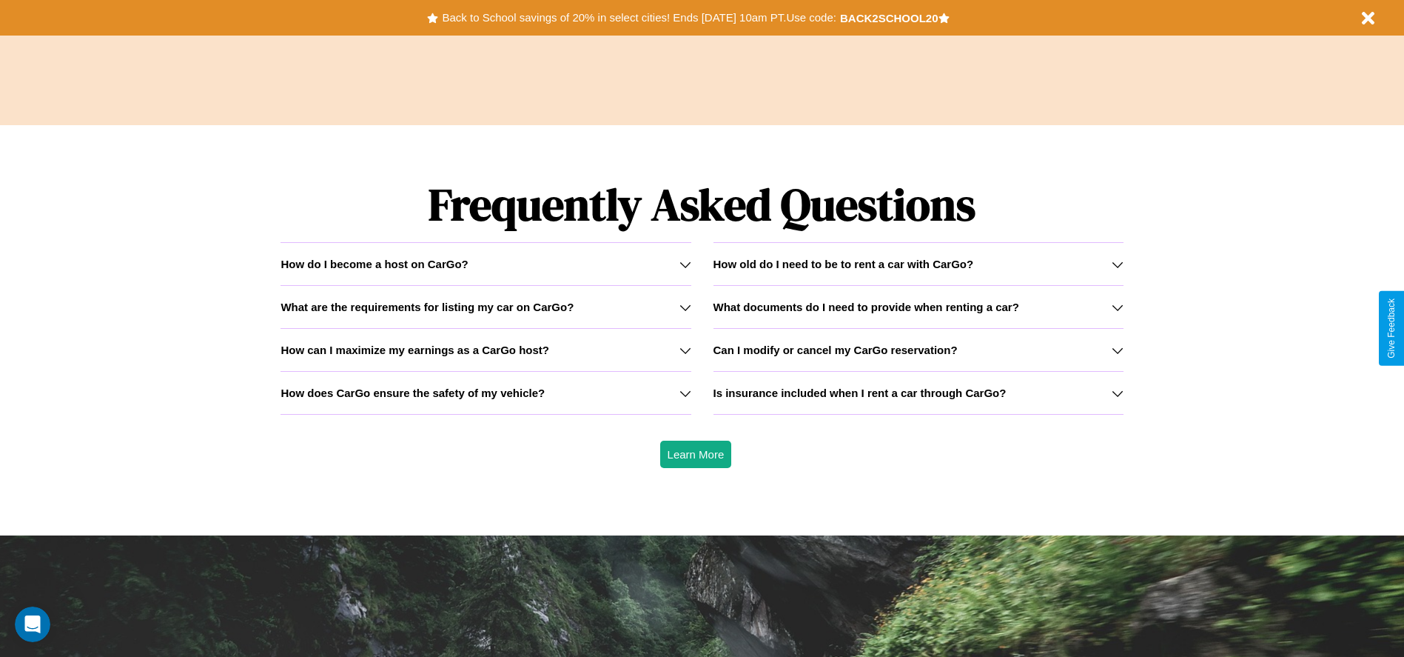 The width and height of the screenshot is (1404, 657). What do you see at coordinates (702, 204) in the screenshot?
I see `h1: Frequently Asked Questions` at bounding box center [702, 204].